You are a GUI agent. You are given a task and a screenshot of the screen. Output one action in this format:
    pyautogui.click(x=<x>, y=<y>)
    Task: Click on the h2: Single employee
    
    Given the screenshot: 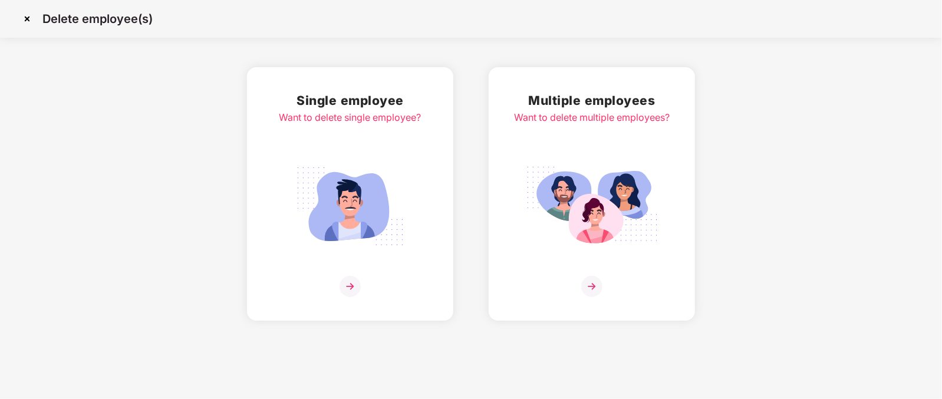 What is the action you would take?
    pyautogui.click(x=350, y=100)
    